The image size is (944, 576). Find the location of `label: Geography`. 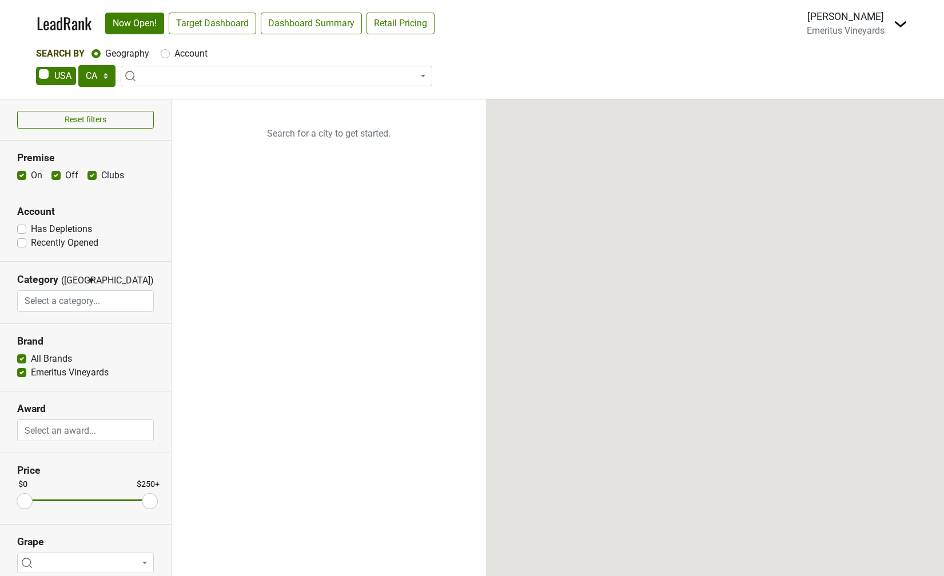

label: Geography is located at coordinates (127, 54).